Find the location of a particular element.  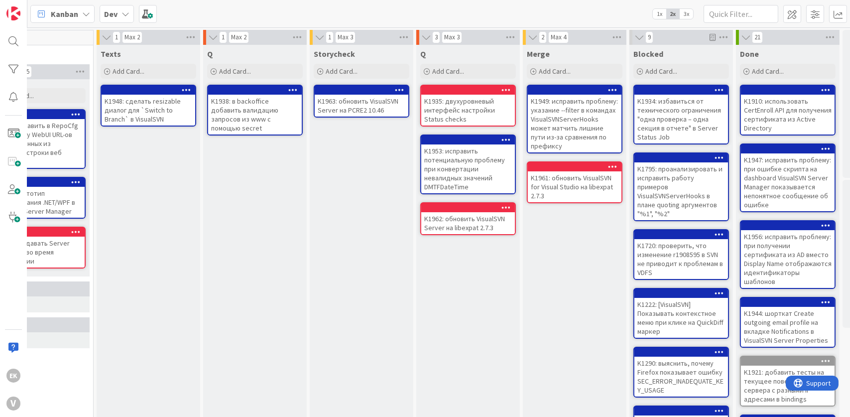

div: Max 4 is located at coordinates (558, 37).